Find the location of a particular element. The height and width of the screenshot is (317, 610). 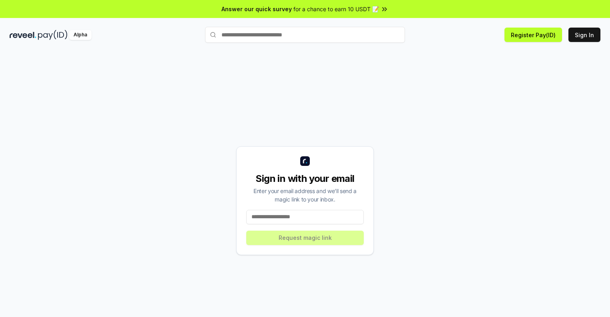

button: Register Pay(ID) is located at coordinates (534, 35).